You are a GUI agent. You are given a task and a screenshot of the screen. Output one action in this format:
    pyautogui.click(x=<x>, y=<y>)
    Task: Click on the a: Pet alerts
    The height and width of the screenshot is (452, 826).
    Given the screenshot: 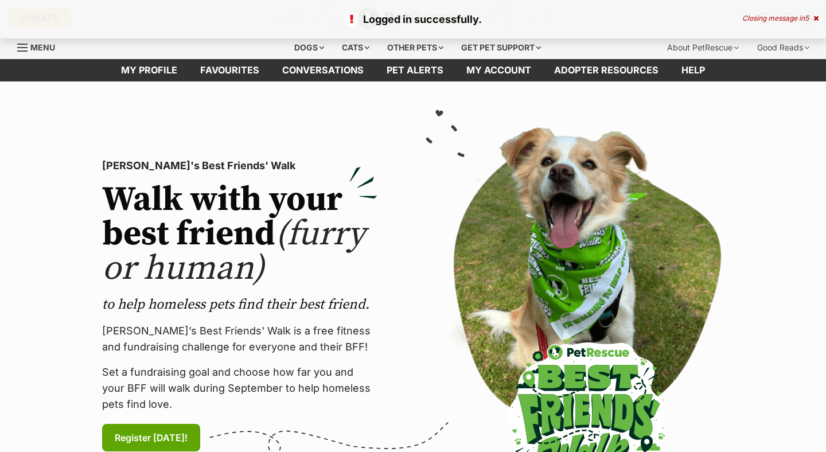 What is the action you would take?
    pyautogui.click(x=415, y=70)
    